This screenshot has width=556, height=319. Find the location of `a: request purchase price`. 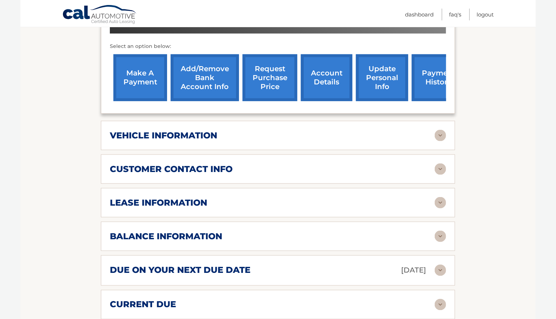

a: request purchase price is located at coordinates (270, 78).